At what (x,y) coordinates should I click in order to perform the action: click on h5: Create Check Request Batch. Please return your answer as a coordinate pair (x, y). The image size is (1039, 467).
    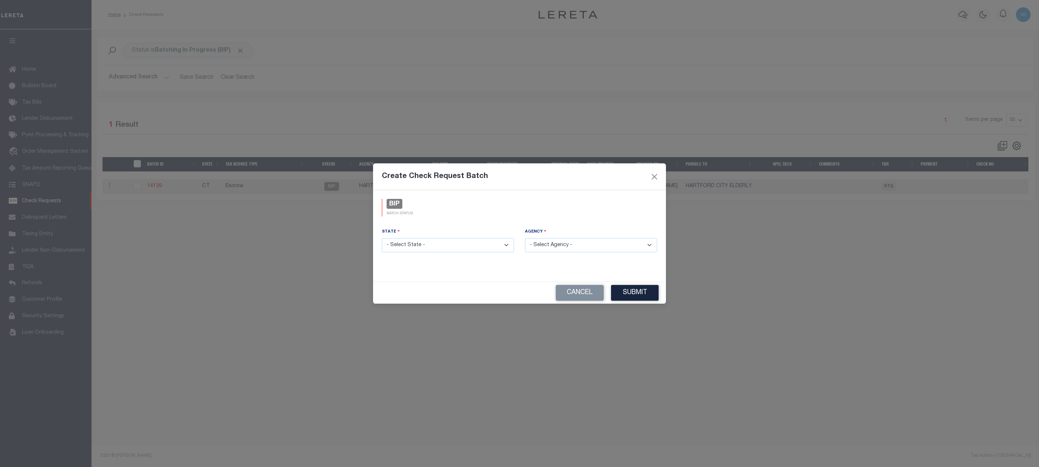
    Looking at the image, I should click on (435, 176).